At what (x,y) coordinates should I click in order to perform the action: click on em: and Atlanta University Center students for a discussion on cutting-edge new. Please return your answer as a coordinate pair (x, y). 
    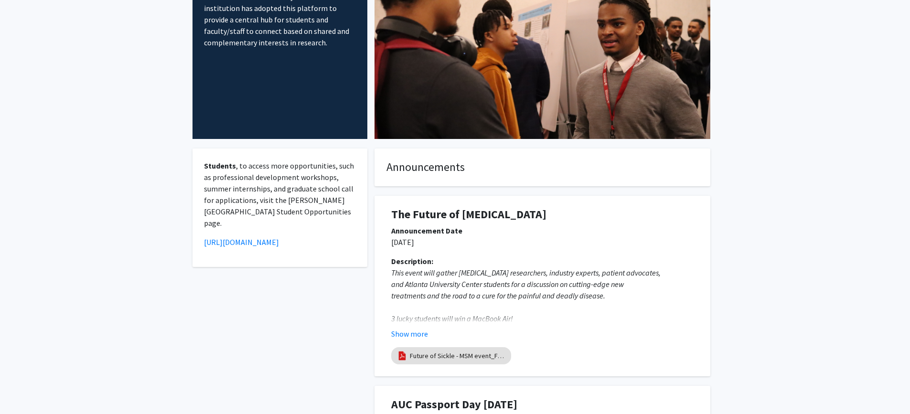
    Looking at the image, I should click on (507, 284).